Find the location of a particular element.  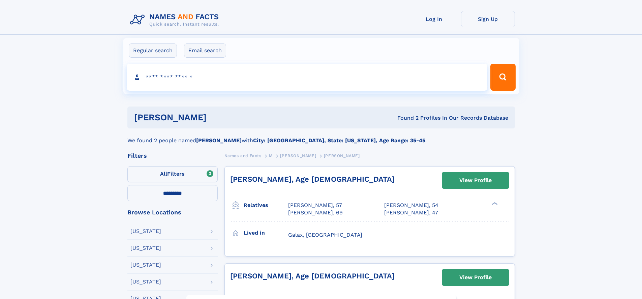

input: search input is located at coordinates (307, 77).